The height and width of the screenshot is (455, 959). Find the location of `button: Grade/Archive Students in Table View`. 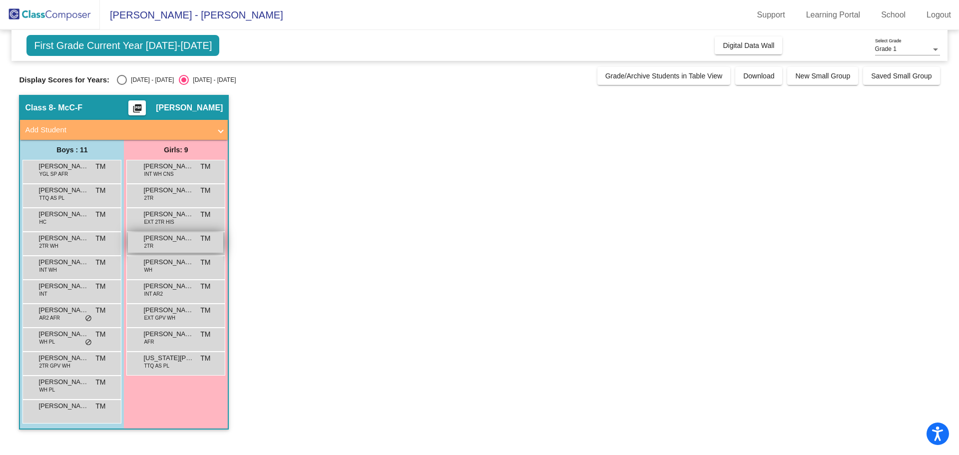

button: Grade/Archive Students in Table View is located at coordinates (664, 76).